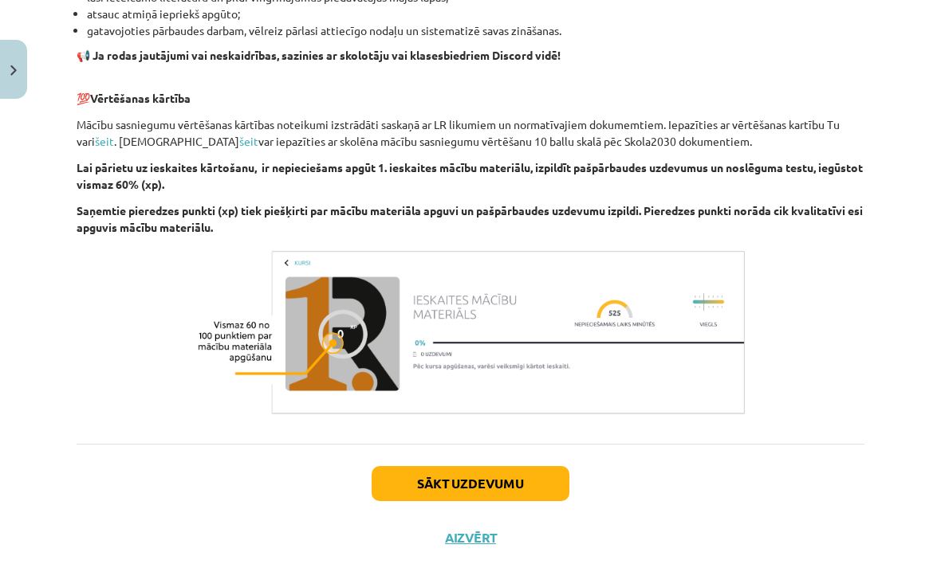  Describe the element at coordinates (14, 70) in the screenshot. I see `img: icon-close-lesson-0947bae3869378f0d4975bcd49f059093ad1ed9edebbc8119c70593378902aed.svg` at that location.